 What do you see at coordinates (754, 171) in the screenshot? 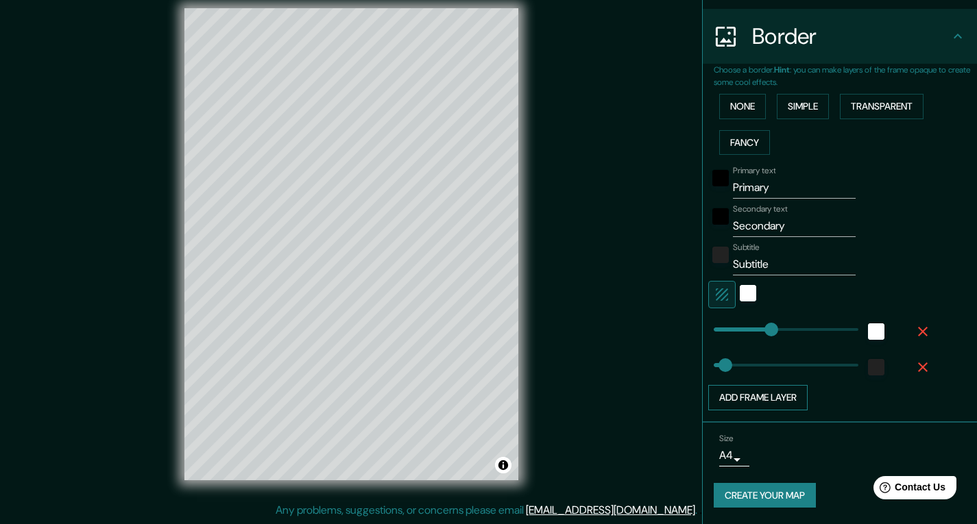
I see `label: Primary text` at bounding box center [754, 171].